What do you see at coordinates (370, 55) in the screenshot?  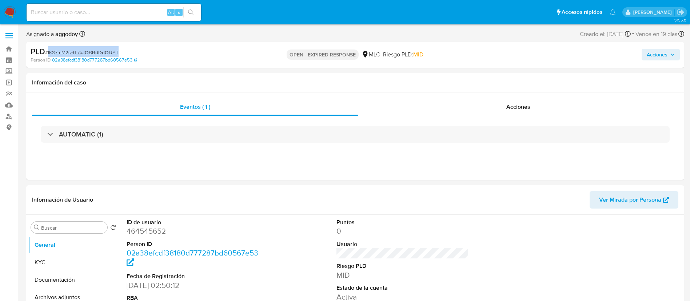 I see `div: MLC` at bounding box center [370, 55].